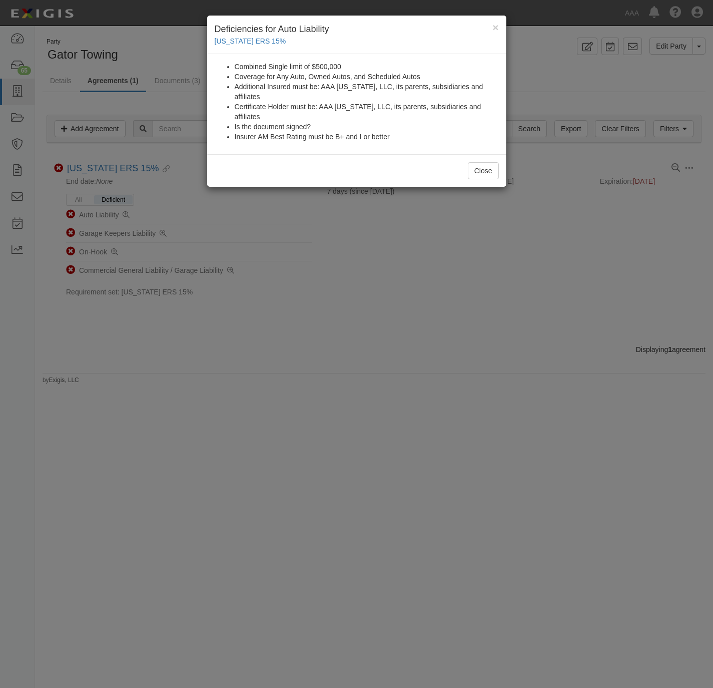 The width and height of the screenshot is (713, 688). I want to click on h4: Deficiencies for Auto Liability, so click(357, 30).